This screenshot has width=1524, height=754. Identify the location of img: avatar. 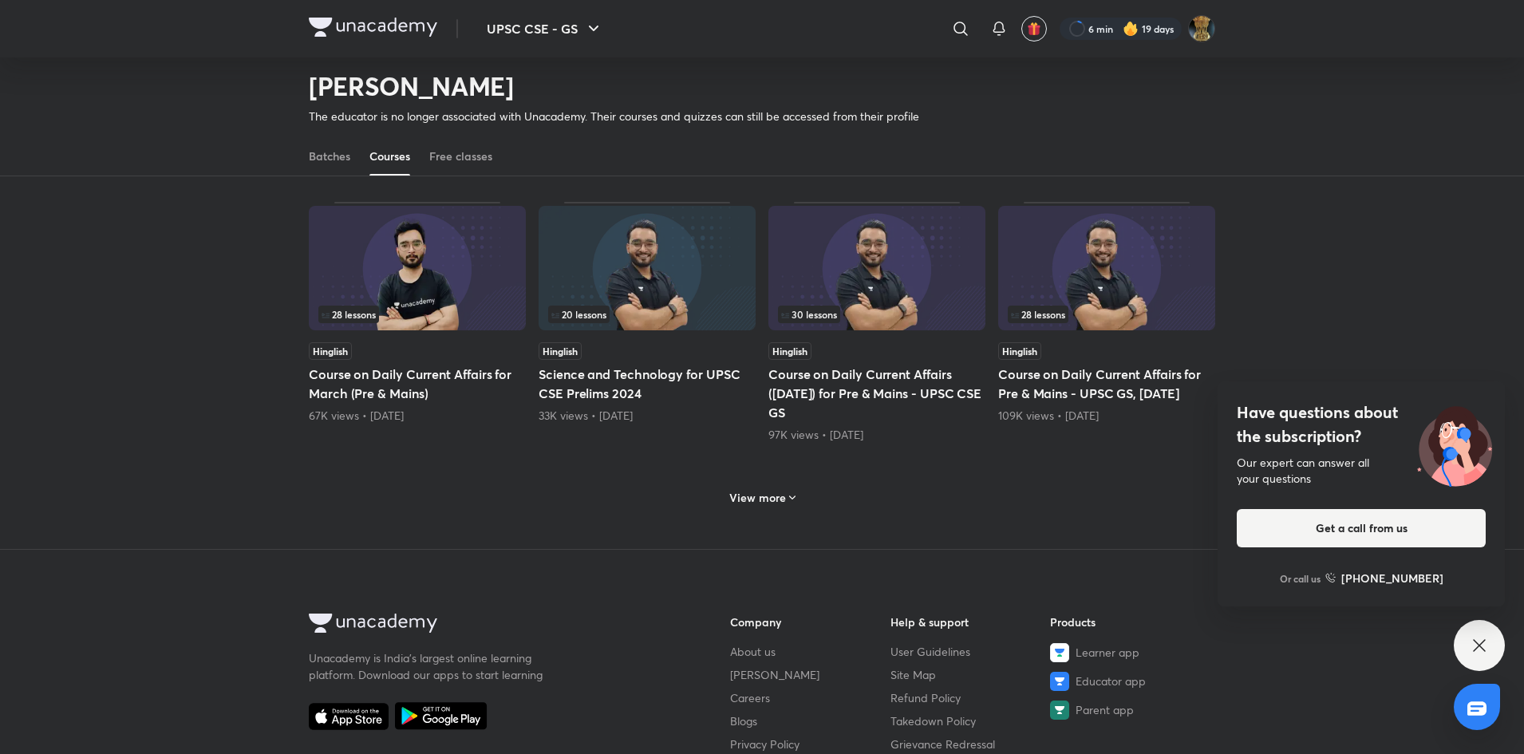
(1034, 29).